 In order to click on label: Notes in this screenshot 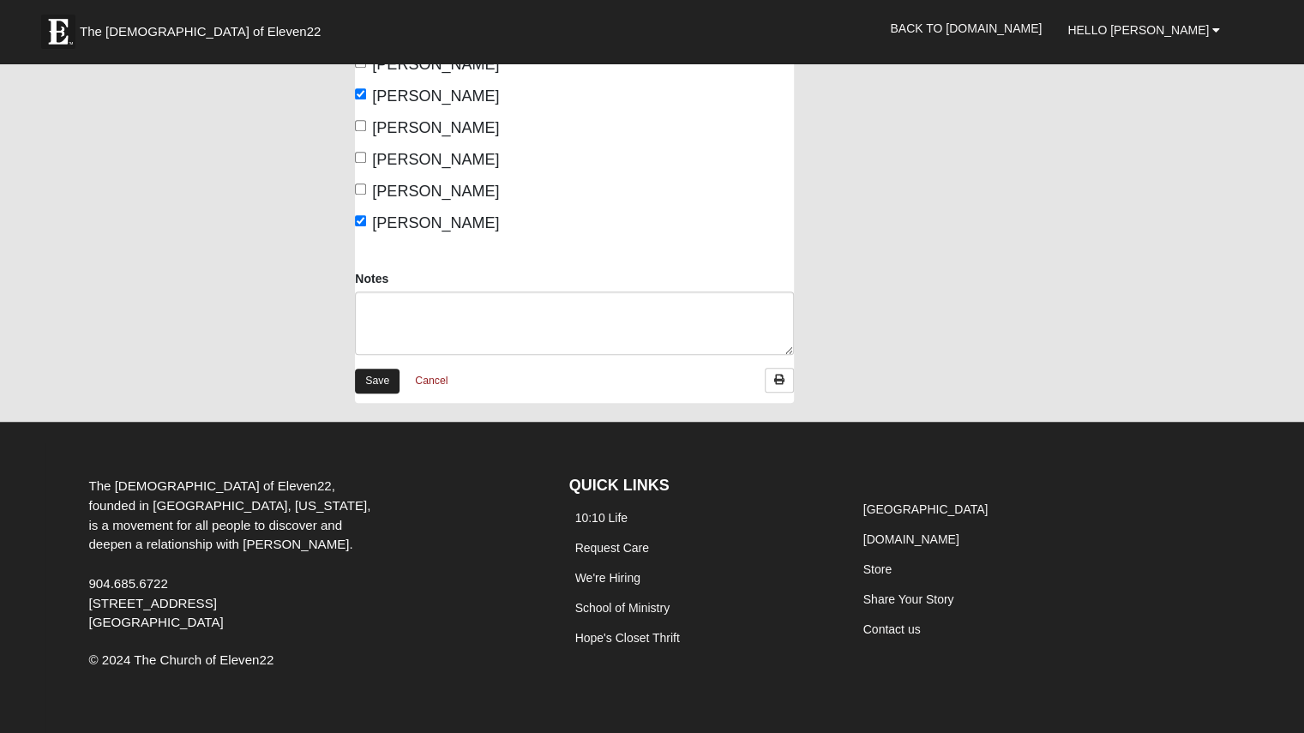, I will do `click(371, 279)`.